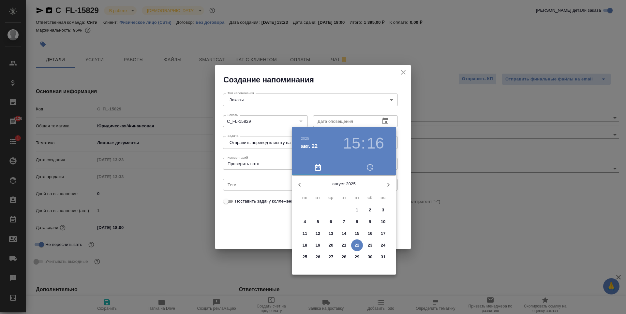 Image resolution: width=626 pixels, height=314 pixels. What do you see at coordinates (370, 257) in the screenshot?
I see `p: 30` at bounding box center [370, 257].